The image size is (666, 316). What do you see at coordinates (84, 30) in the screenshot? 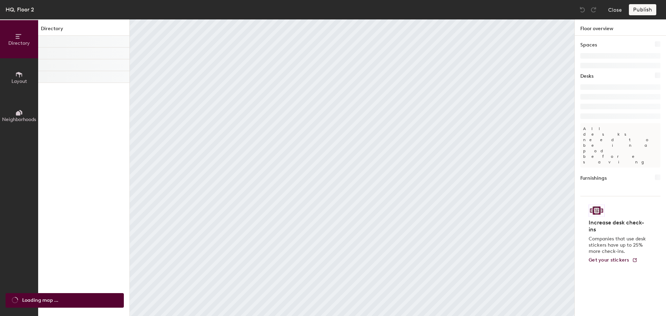
I see `h1: Directory` at bounding box center [84, 30].